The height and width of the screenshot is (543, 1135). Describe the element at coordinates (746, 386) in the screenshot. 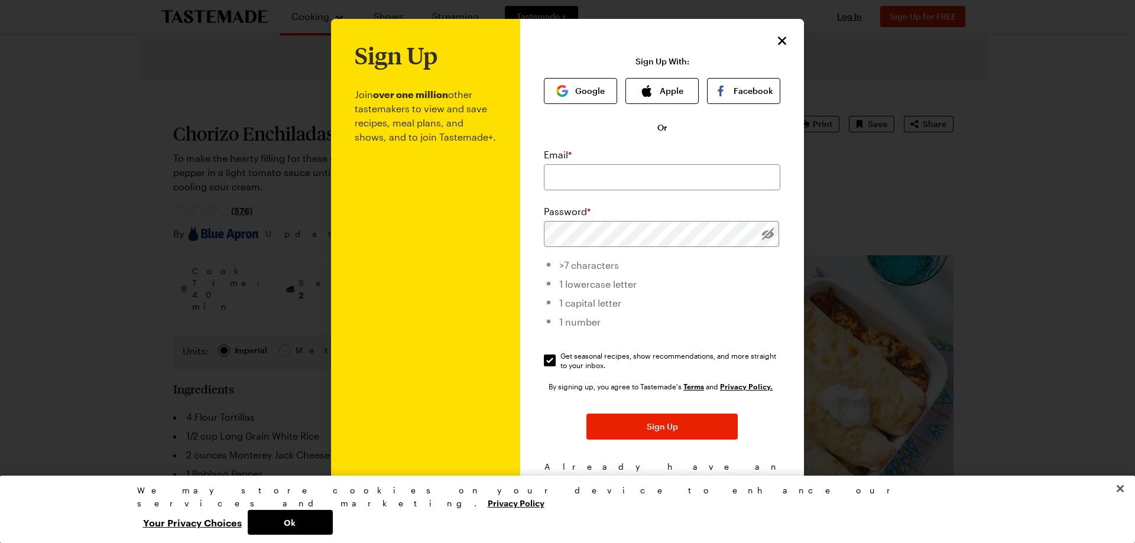

I see `a: Tastemade Privacy Policy` at that location.